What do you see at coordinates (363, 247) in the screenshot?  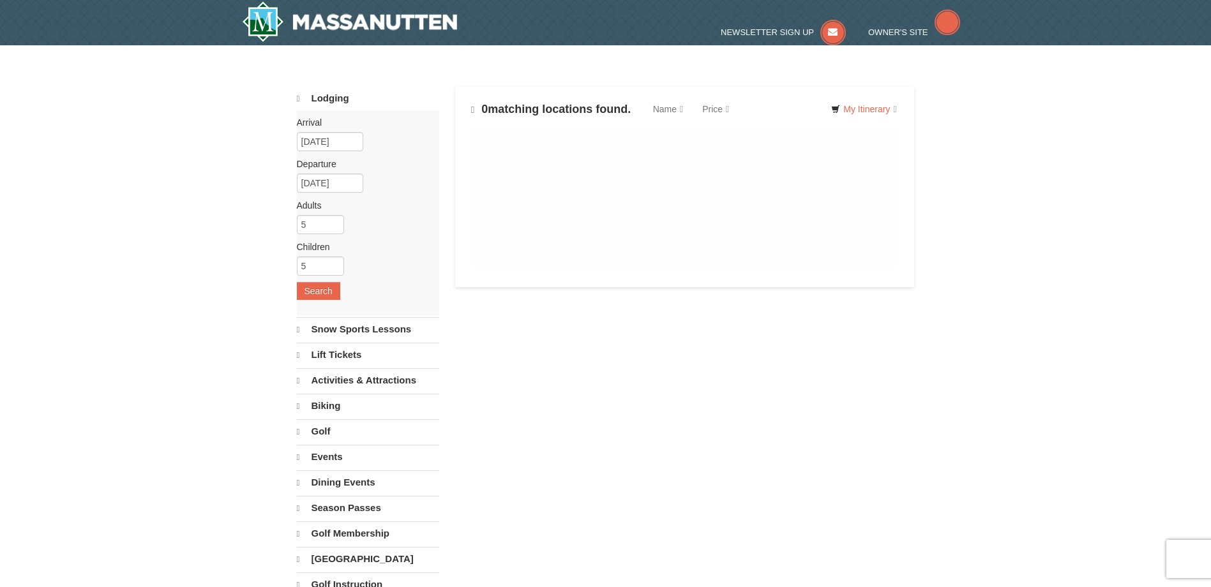 I see `label: Children` at bounding box center [363, 247].